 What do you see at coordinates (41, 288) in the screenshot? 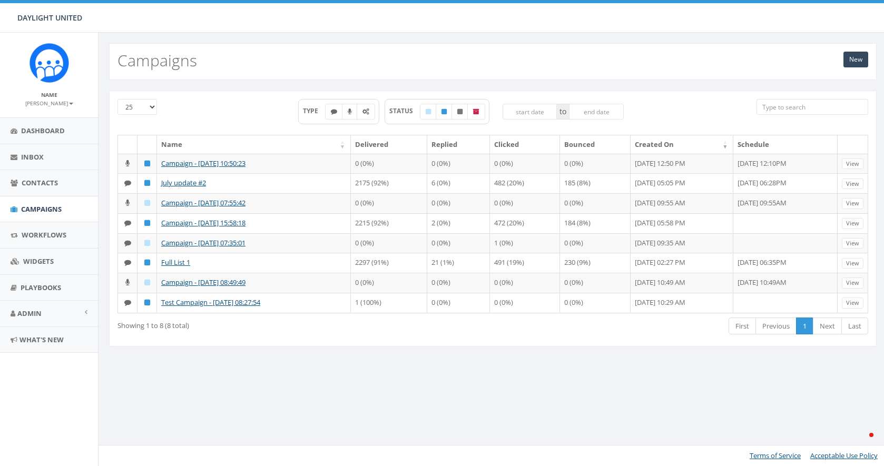
I see `span: Playbooks` at bounding box center [41, 288].